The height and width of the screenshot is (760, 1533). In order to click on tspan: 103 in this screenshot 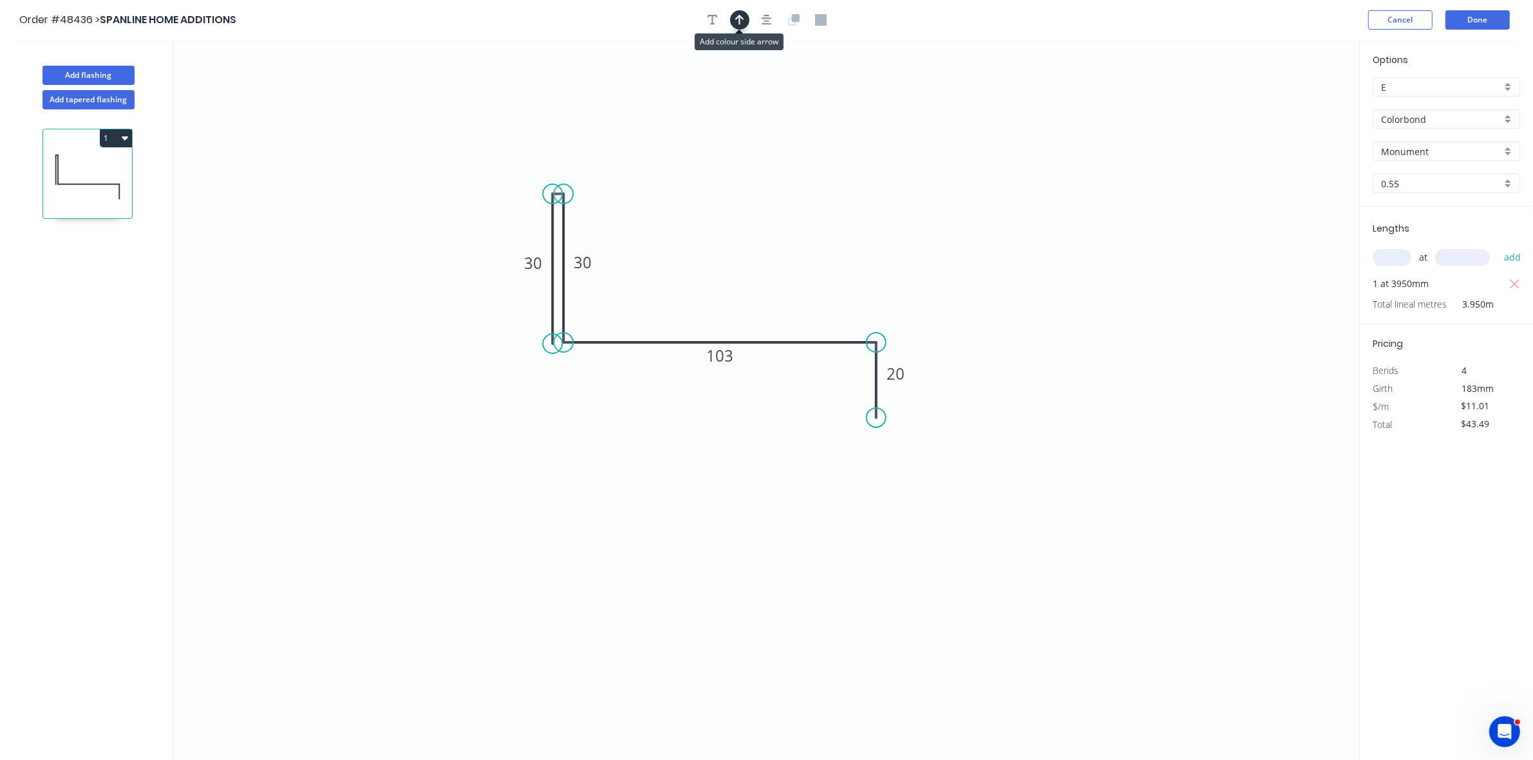, I will do `click(720, 355)`.